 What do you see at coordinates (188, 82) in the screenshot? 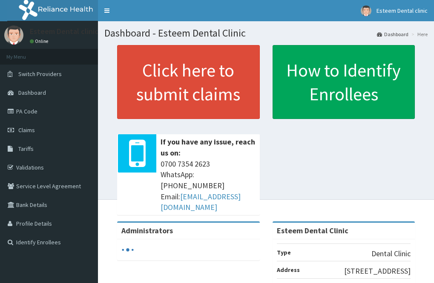
I see `a: Click here to submit claims` at bounding box center [188, 82].